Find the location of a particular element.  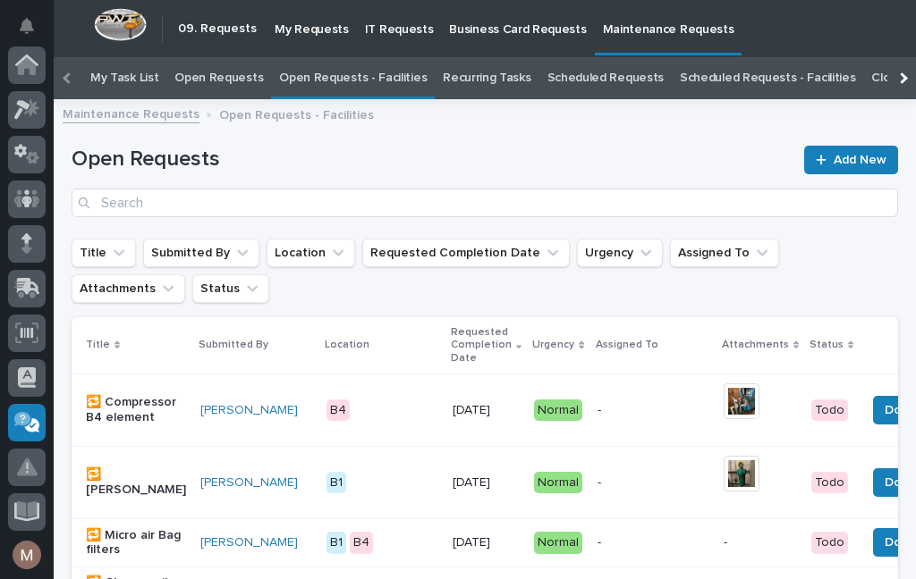

div: Search is located at coordinates (485, 203).